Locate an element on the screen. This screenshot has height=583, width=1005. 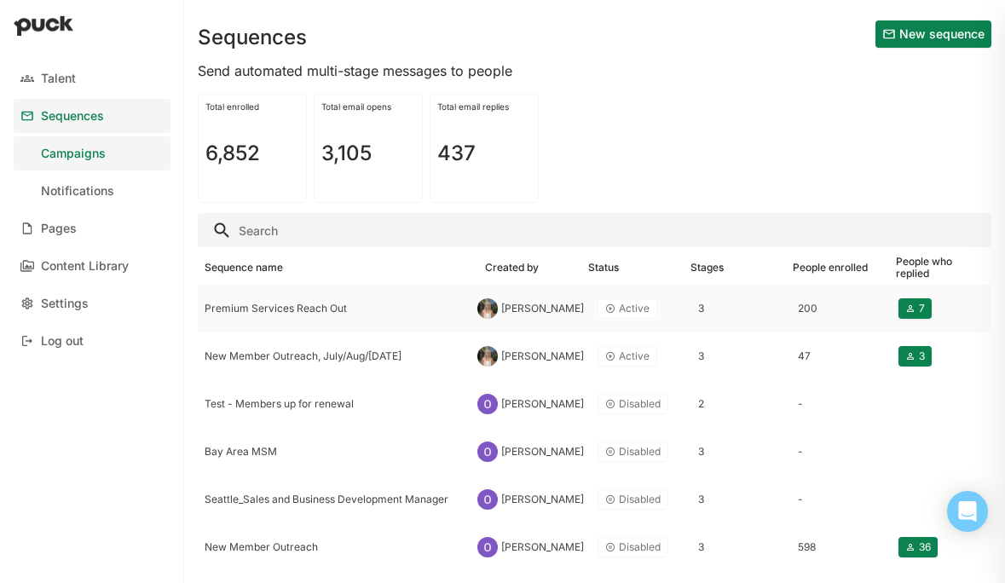
div: Sequences is located at coordinates (72, 116).